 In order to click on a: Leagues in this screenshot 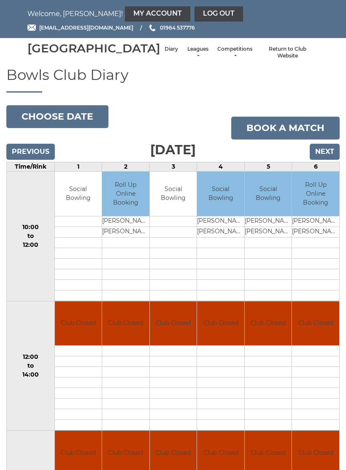, I will do `click(198, 52)`.